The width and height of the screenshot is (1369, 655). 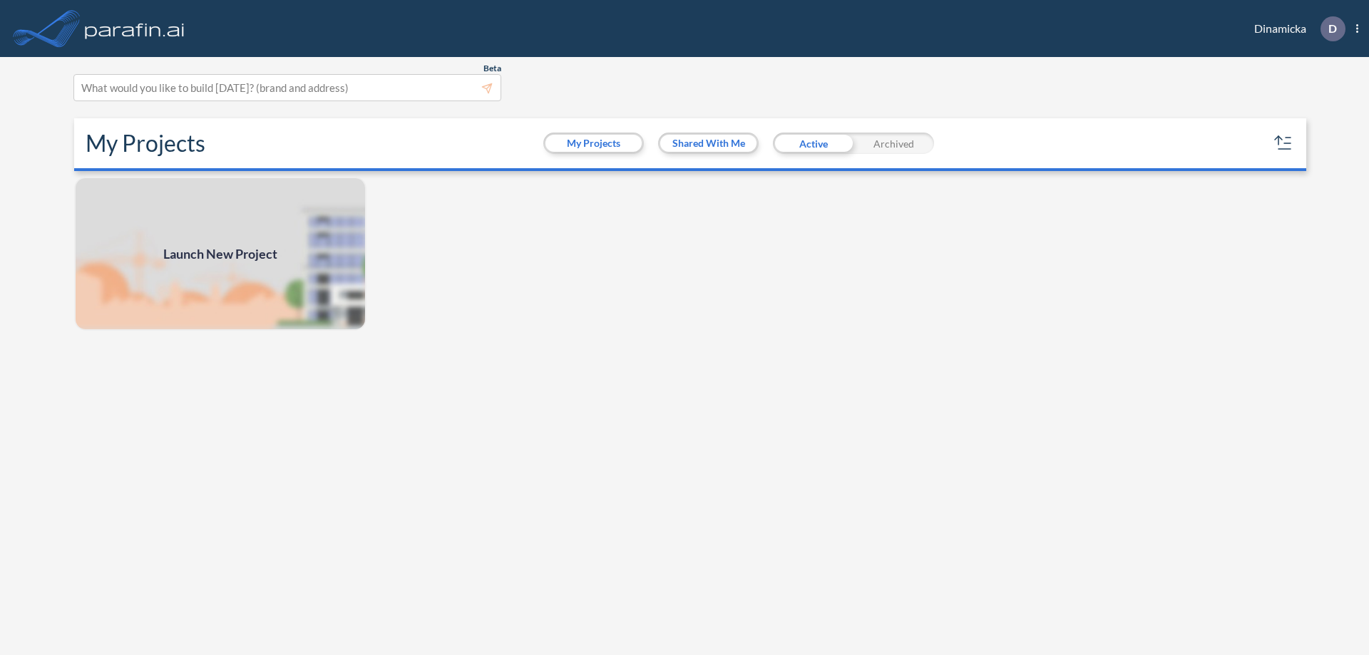 I want to click on img: add, so click(x=220, y=254).